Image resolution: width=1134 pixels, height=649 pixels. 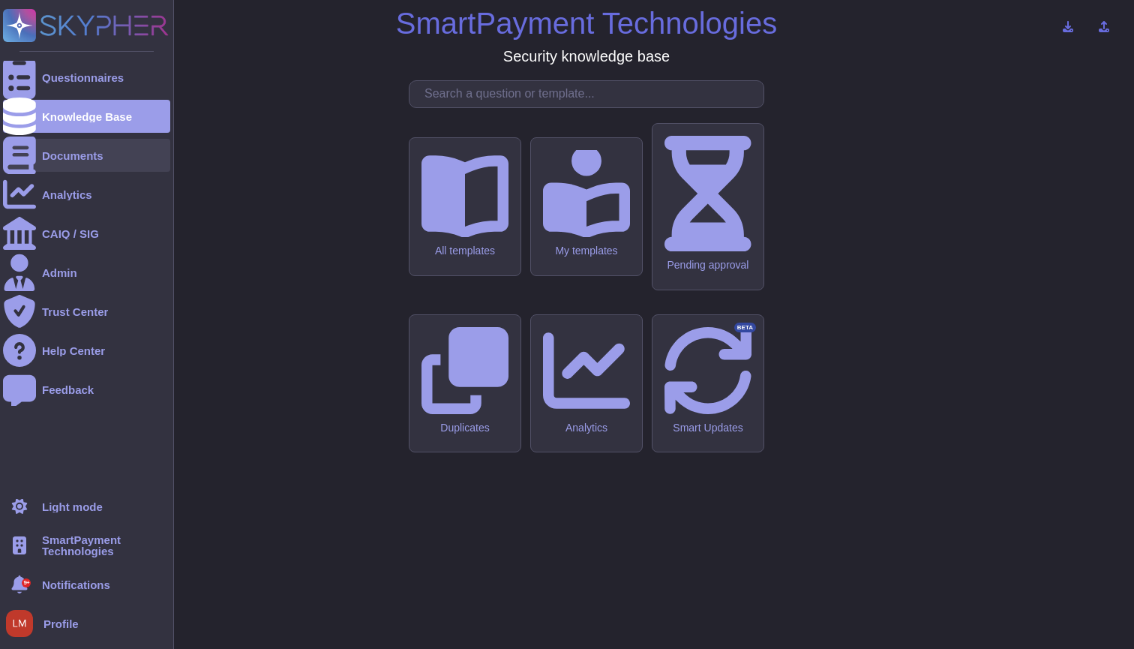 I want to click on a: Questionnaires, so click(x=86, y=77).